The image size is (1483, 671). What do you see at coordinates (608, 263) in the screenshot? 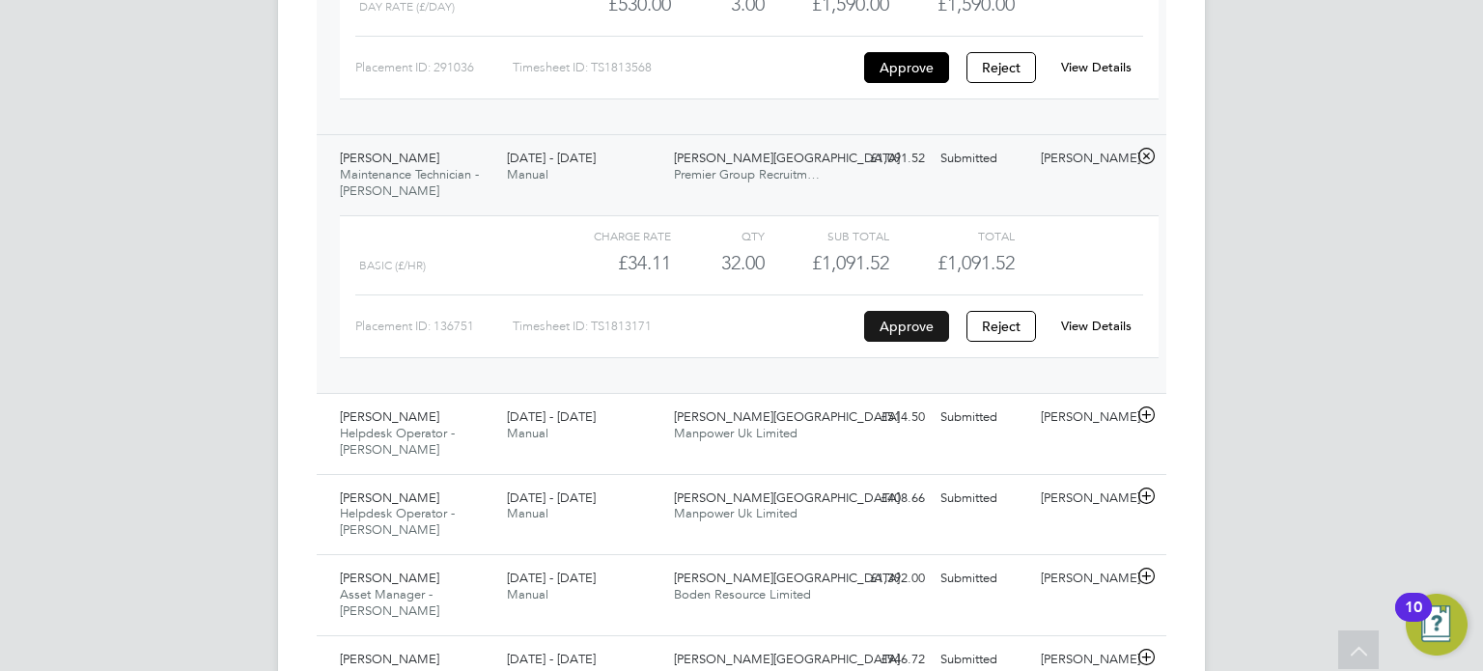
I see `div: £34.11` at bounding box center [608, 263].